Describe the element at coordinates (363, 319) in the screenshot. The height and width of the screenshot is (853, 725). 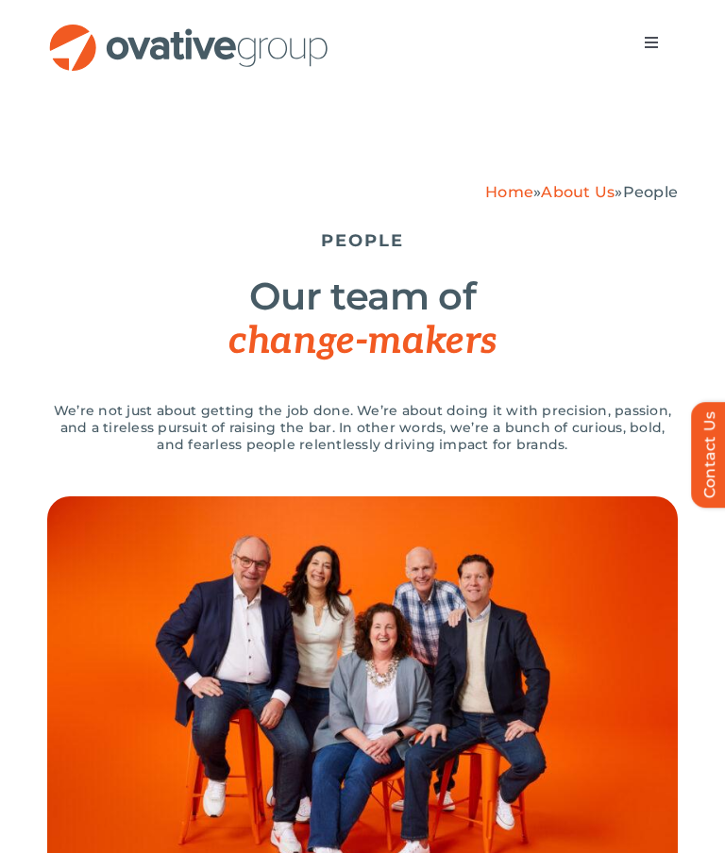
I see `h1: Our team of` at that location.